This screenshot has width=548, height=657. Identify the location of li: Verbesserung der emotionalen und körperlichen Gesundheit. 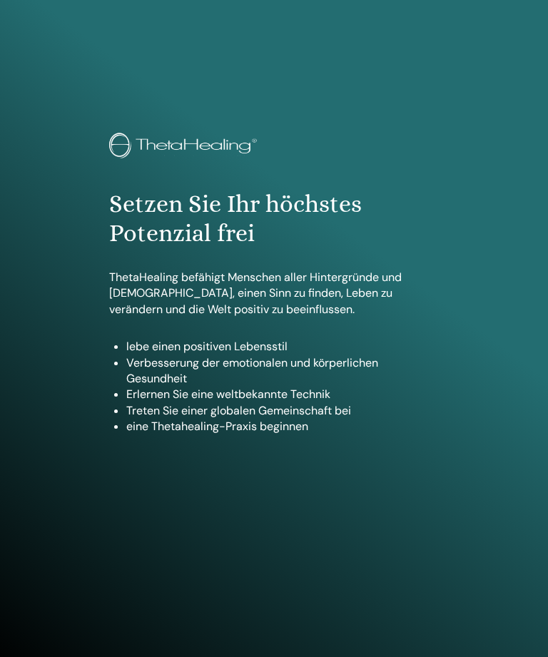
(283, 371).